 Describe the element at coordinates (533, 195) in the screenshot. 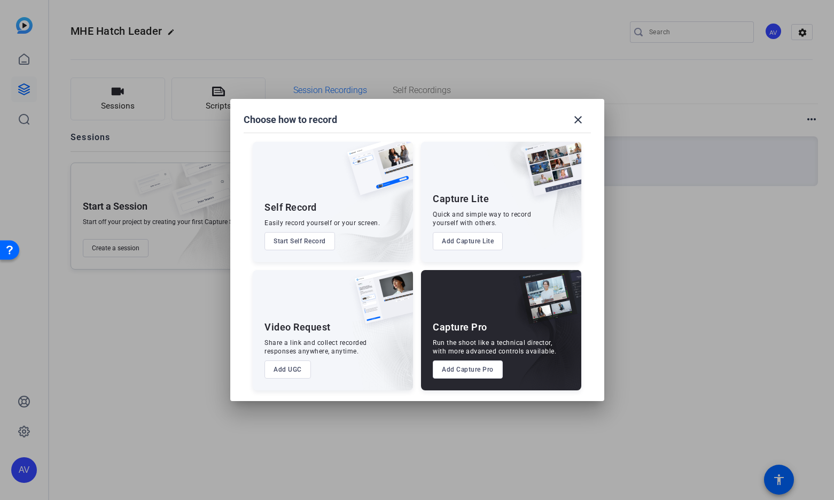

I see `img: embarkstudio-capture-lite.png` at that location.